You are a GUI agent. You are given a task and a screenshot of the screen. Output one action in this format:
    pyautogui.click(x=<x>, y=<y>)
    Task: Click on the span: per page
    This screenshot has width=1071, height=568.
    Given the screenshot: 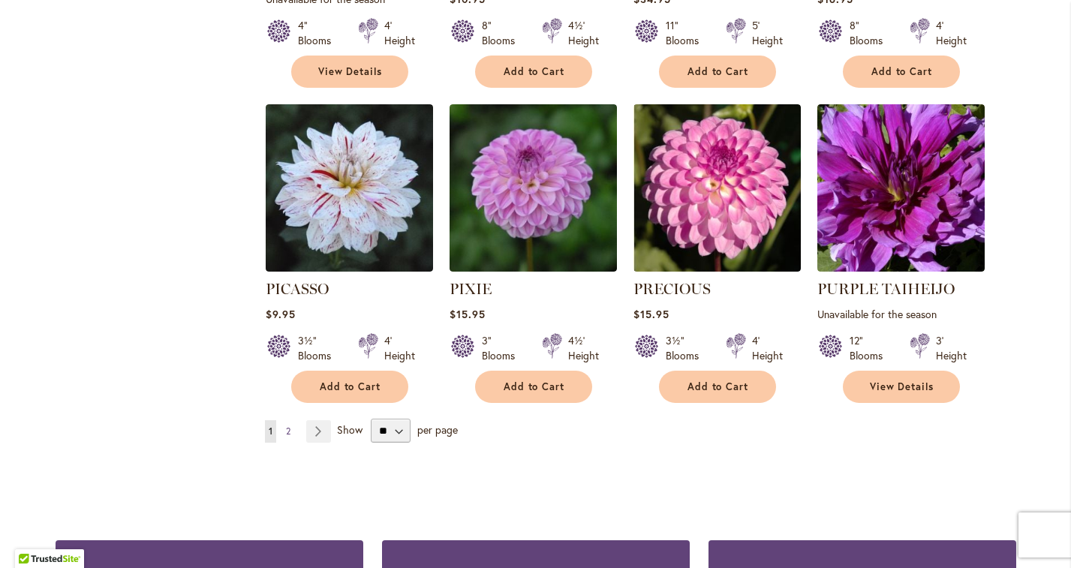 What is the action you would take?
    pyautogui.click(x=437, y=429)
    